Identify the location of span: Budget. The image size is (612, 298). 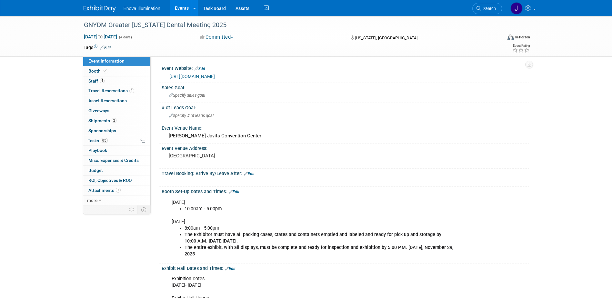
(96, 170).